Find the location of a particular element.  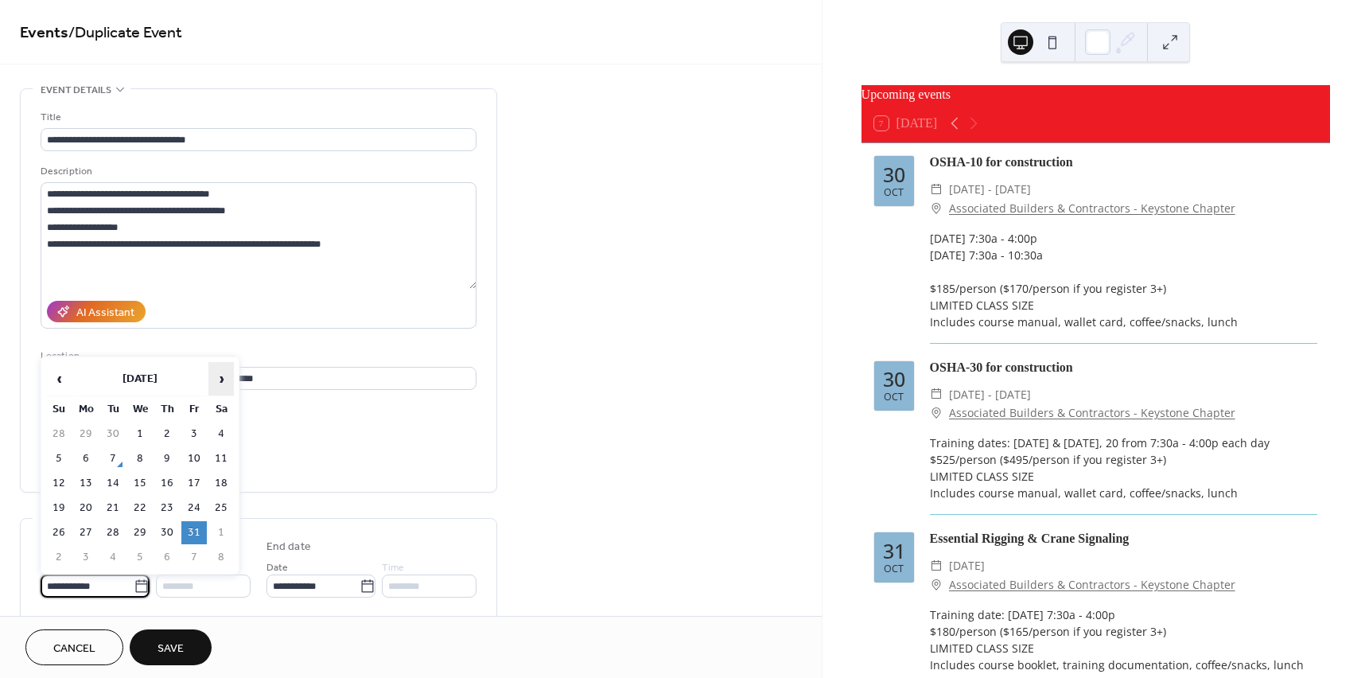

td: 24 is located at coordinates (194, 508).